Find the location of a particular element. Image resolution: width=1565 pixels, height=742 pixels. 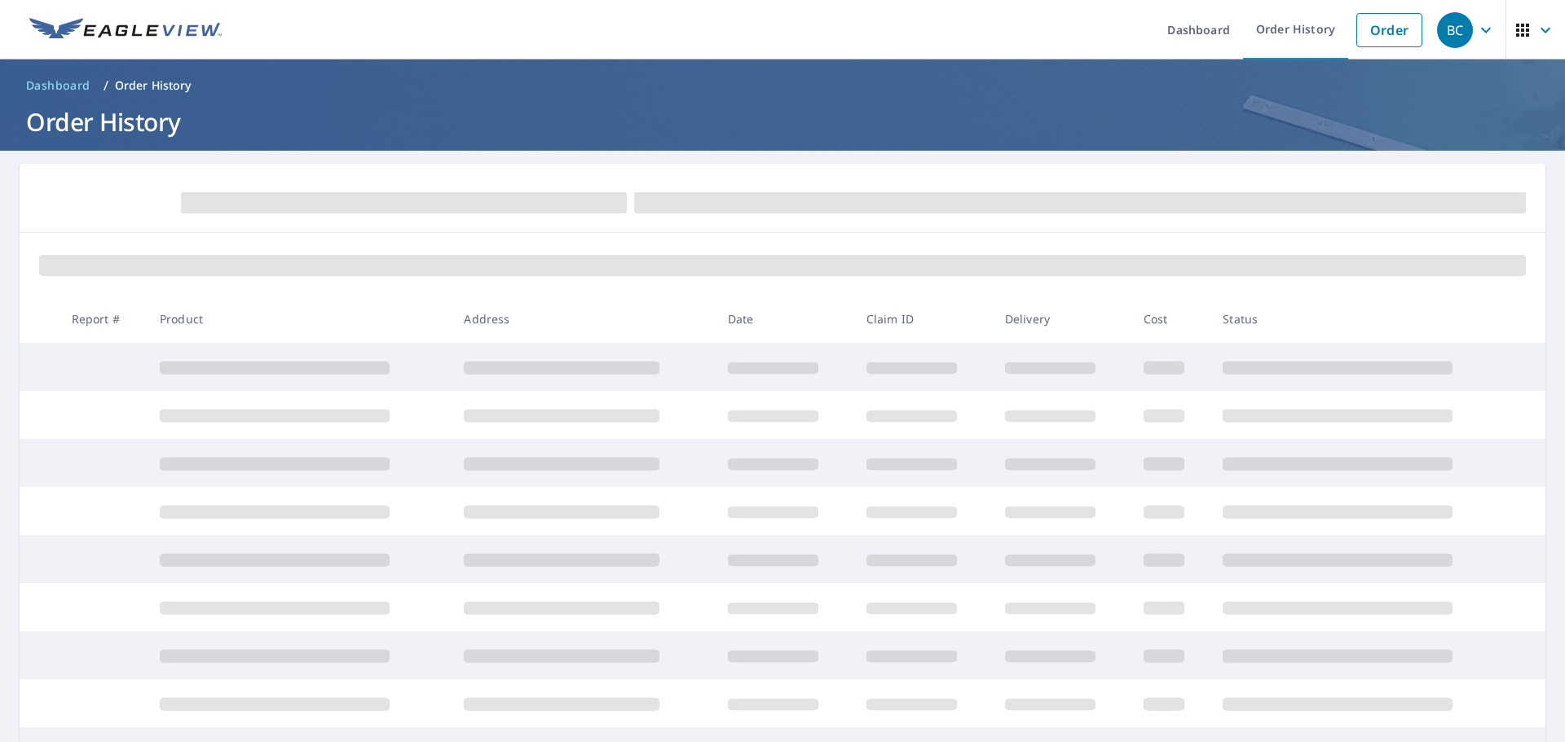

nav: breadcrumb is located at coordinates (782, 86).